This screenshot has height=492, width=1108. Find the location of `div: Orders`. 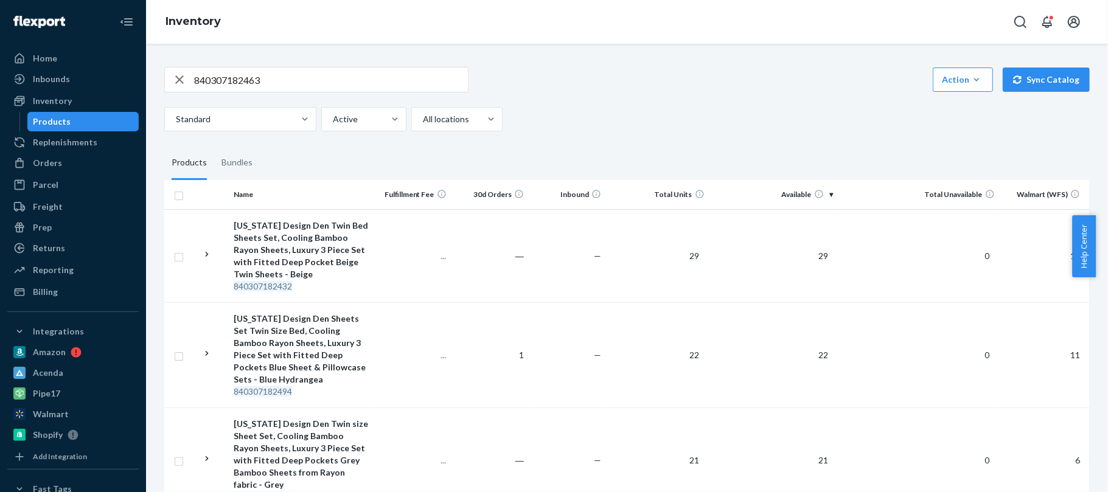

div: Orders is located at coordinates (47, 163).